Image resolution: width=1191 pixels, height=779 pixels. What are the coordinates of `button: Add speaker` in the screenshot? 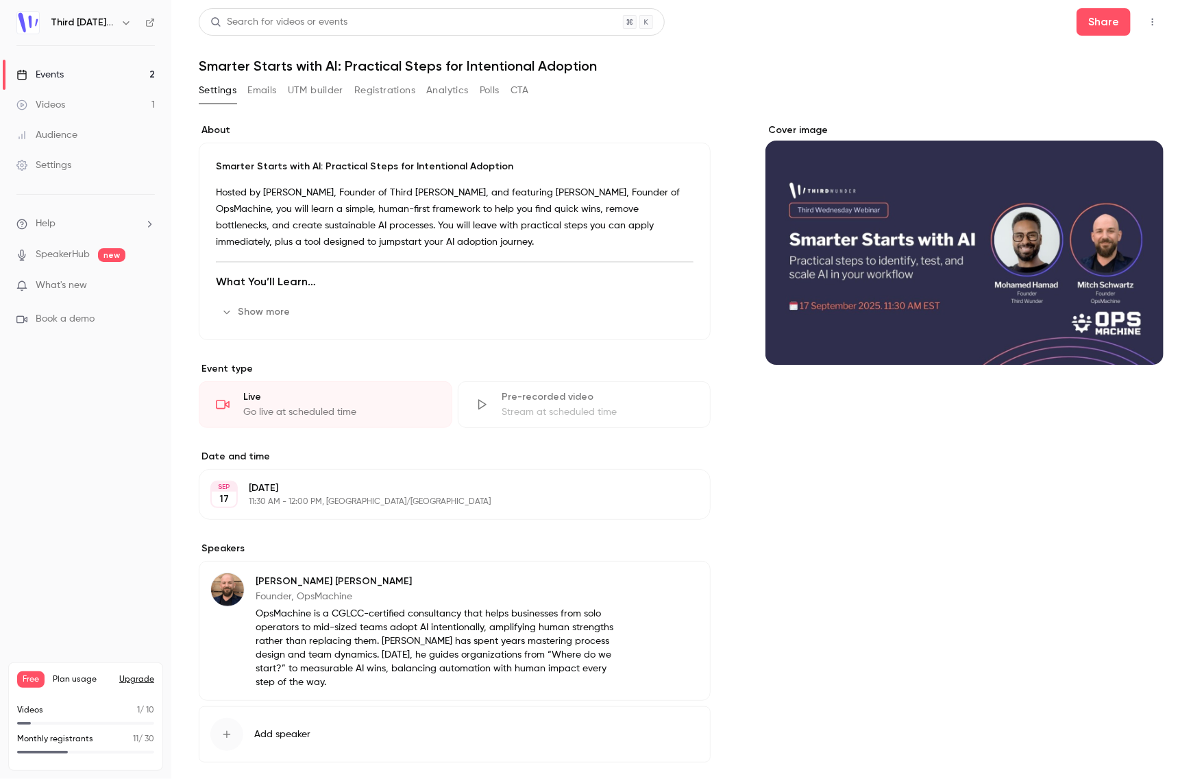 It's located at (454, 734).